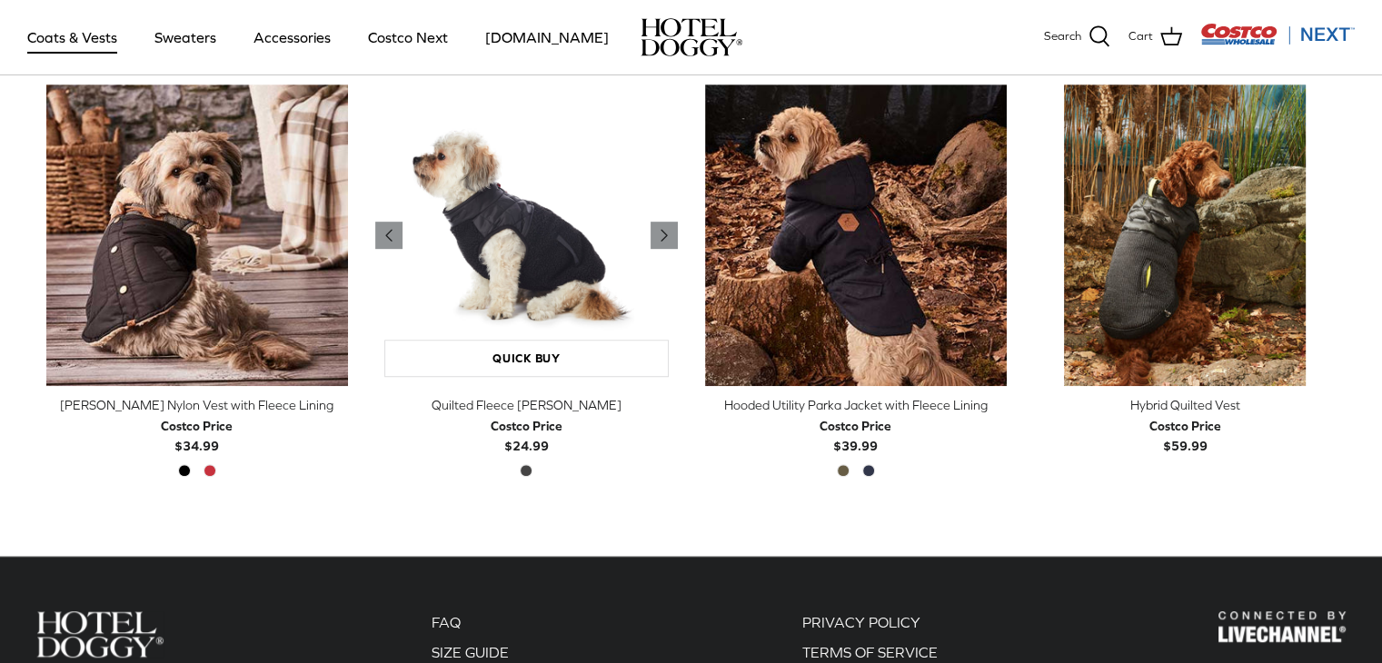 Image resolution: width=1382 pixels, height=663 pixels. I want to click on a: Sweaters, so click(185, 37).